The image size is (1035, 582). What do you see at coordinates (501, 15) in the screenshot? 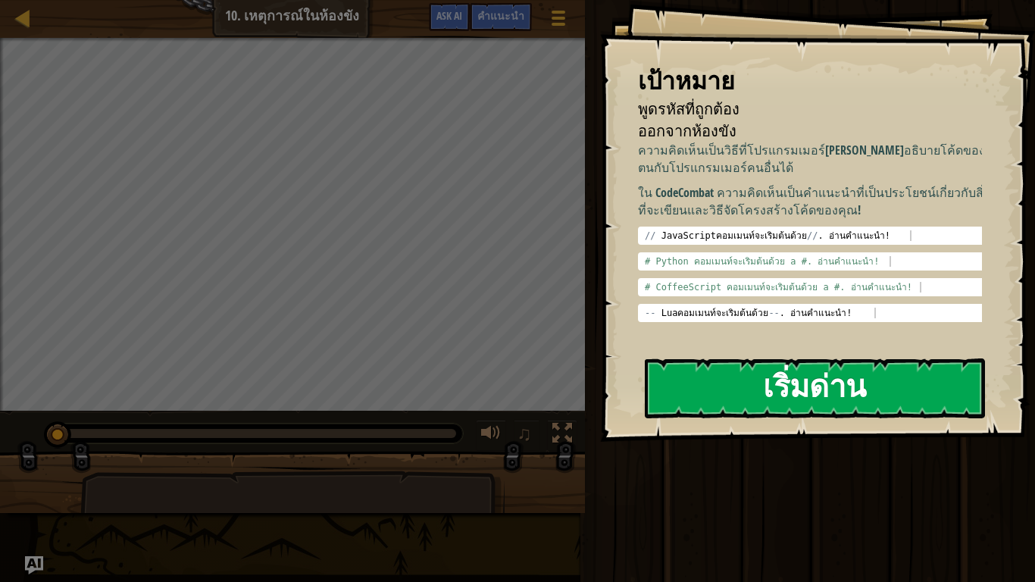
I see `span: คำแนะนำ` at bounding box center [501, 15].